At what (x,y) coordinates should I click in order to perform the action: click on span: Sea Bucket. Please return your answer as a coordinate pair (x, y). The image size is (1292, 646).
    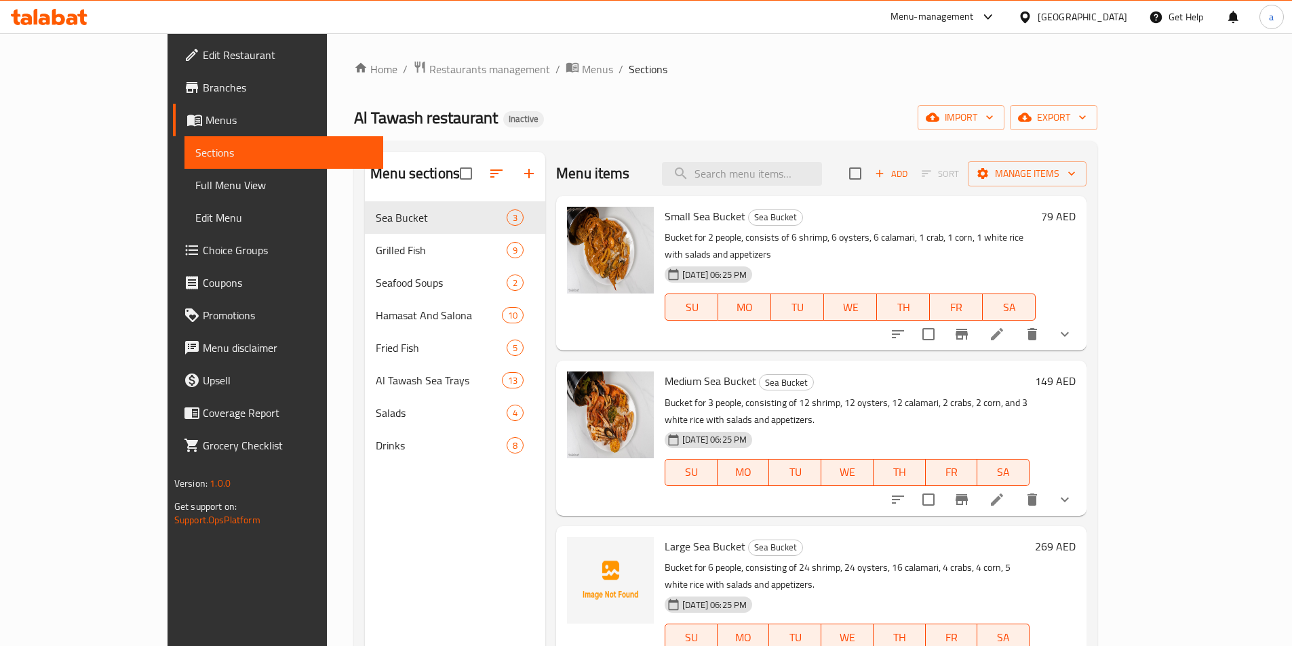
    Looking at the image, I should click on (775, 217).